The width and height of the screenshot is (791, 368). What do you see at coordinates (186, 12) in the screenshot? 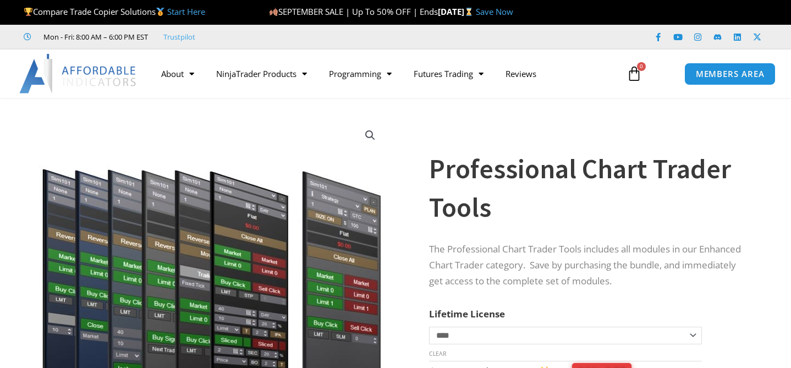
I see `a: Start Here` at bounding box center [186, 12].